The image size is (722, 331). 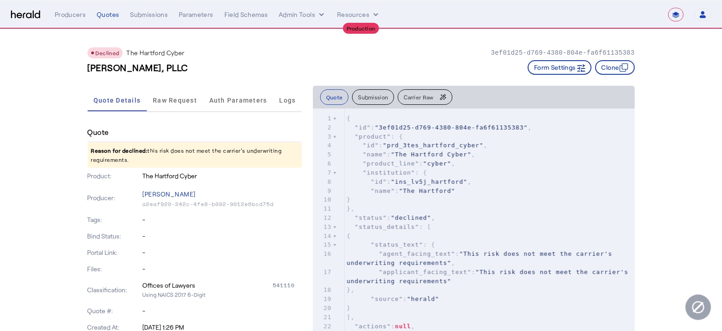 What do you see at coordinates (114, 176) in the screenshot?
I see `p: Product:` at bounding box center [114, 176].